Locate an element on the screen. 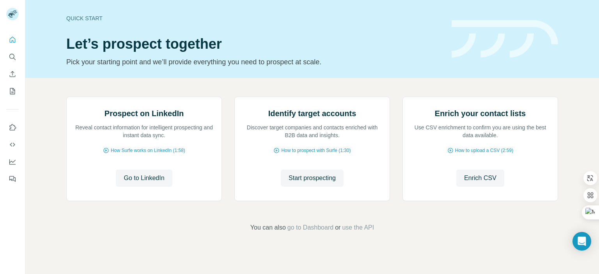 The width and height of the screenshot is (599, 274). button: Use Surfe on LinkedIn is located at coordinates (12, 128).